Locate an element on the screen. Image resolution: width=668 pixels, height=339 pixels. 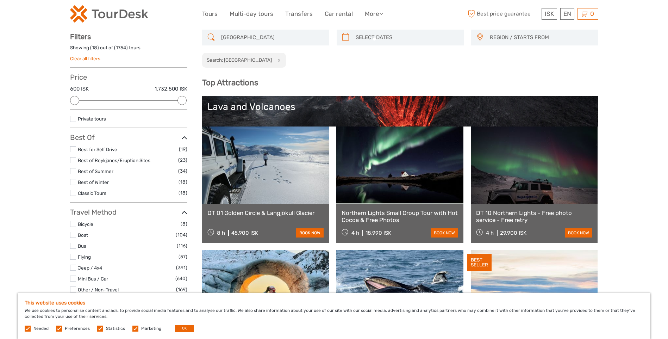
a: Northern Lights Small Group Tour with Hot Cocoa & Free Photos is located at coordinates (400, 216).